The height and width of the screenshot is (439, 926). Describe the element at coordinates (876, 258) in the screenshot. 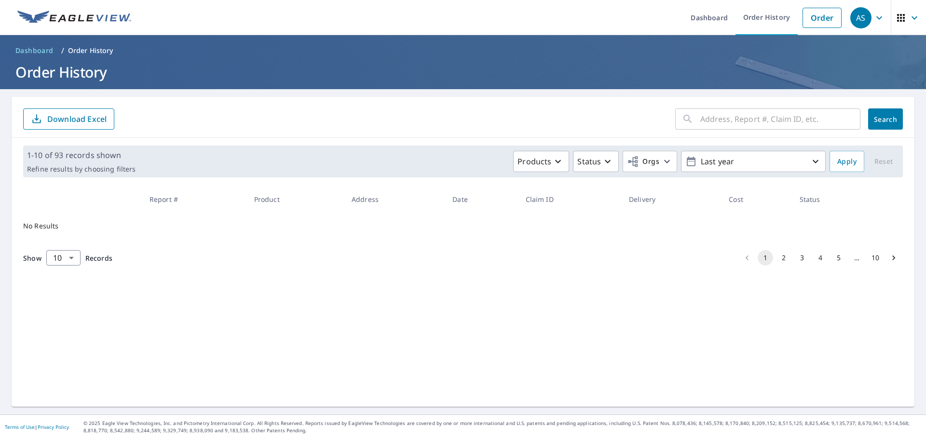

I see `button: Go to page 10` at that location.